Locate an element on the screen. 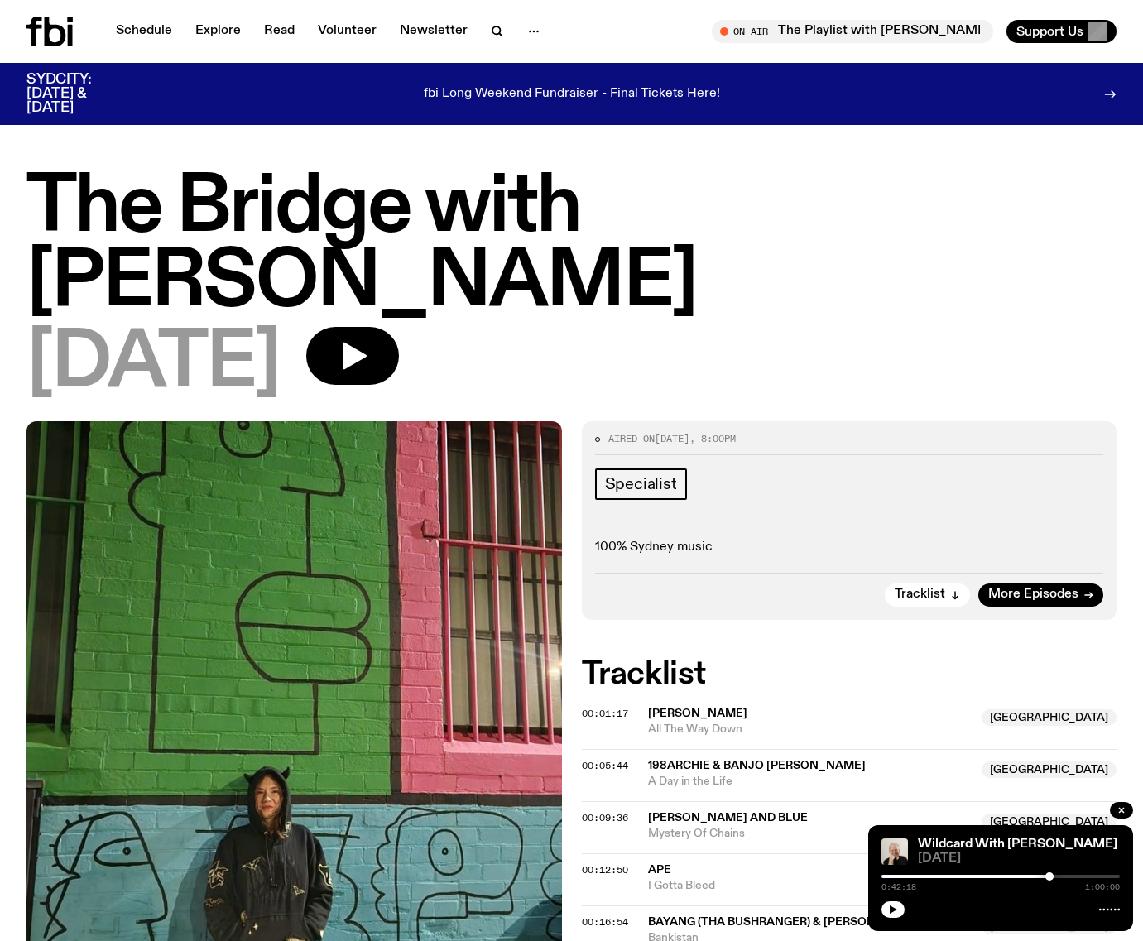 This screenshot has height=941, width=1143. h2: Tracklist is located at coordinates (849, 674).